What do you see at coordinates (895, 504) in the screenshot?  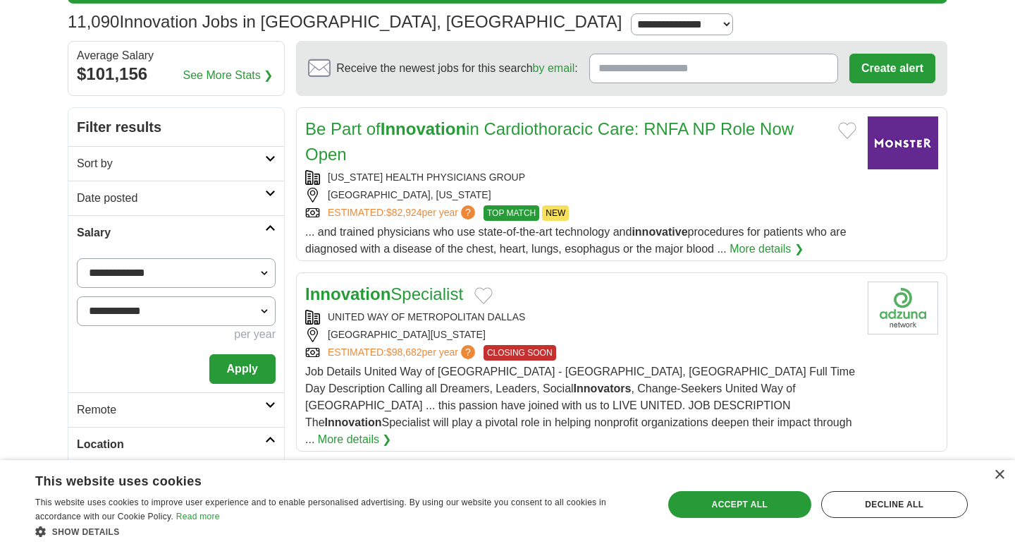 I see `div: Decline all` at bounding box center [895, 504].